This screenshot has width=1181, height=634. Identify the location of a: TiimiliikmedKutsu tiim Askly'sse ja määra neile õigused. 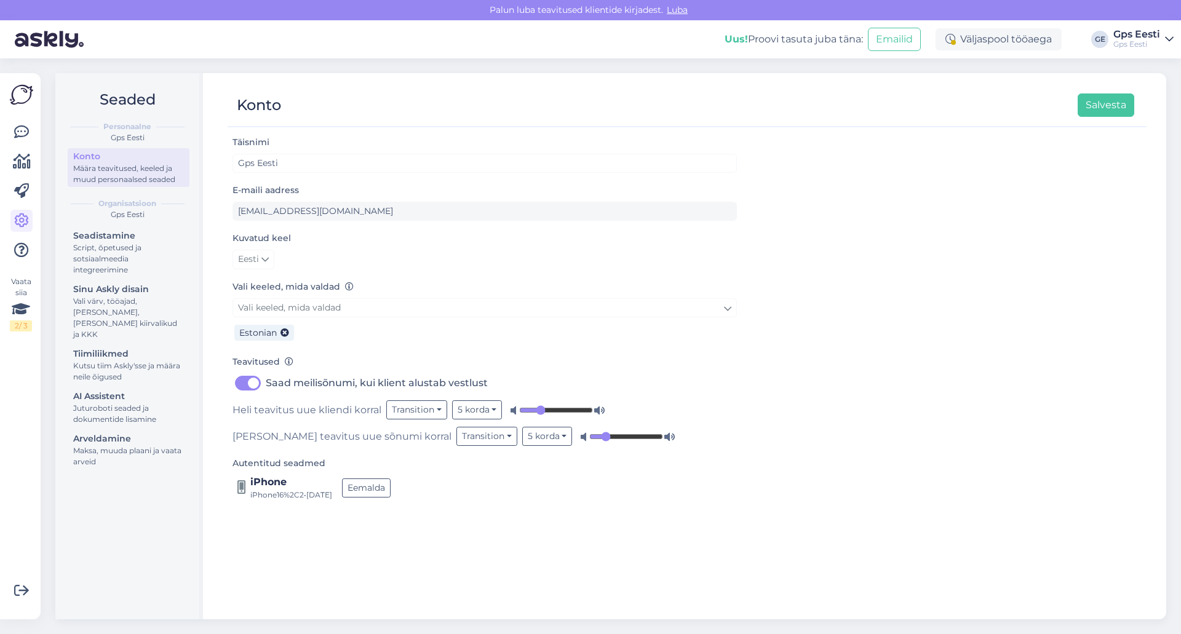
(129, 365).